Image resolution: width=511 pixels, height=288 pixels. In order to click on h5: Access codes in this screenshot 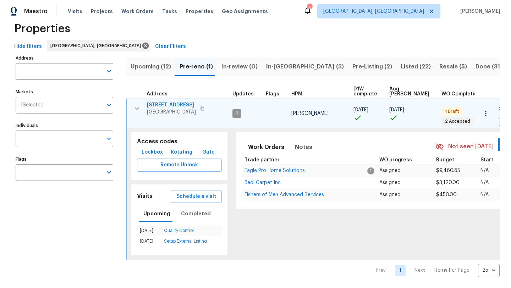, I will do `click(179, 142)`.